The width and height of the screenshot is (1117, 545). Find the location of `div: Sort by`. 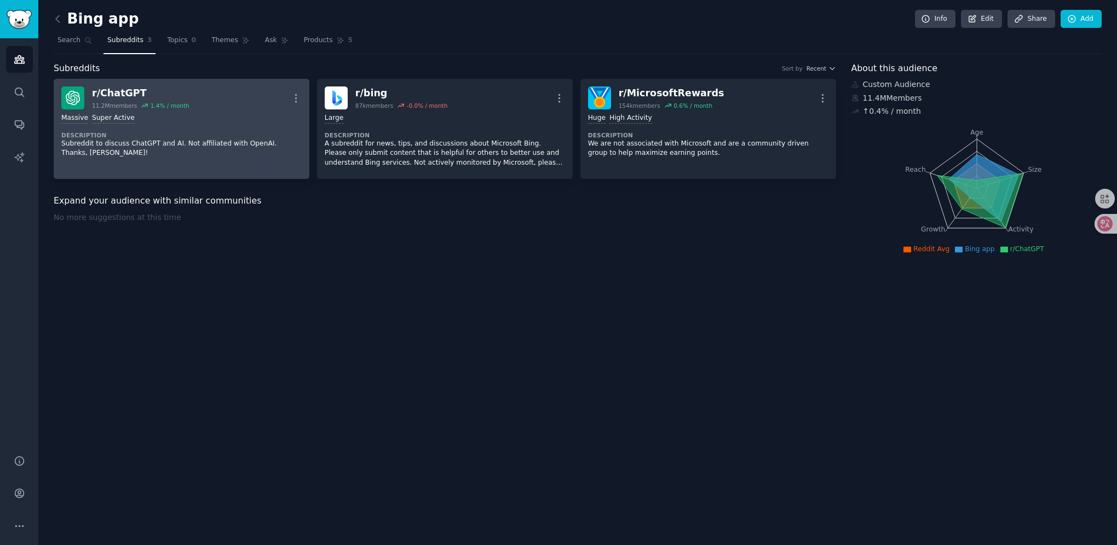

div: Sort by is located at coordinates (792, 68).